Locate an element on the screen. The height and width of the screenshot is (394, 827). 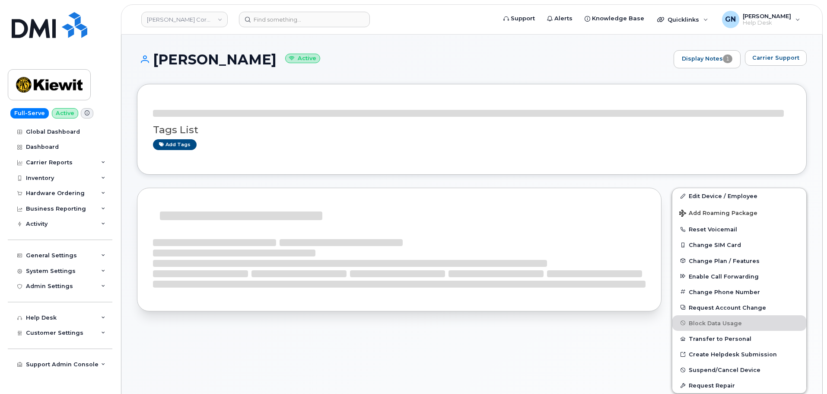
span: Add Roaming Package is located at coordinates (718, 214).